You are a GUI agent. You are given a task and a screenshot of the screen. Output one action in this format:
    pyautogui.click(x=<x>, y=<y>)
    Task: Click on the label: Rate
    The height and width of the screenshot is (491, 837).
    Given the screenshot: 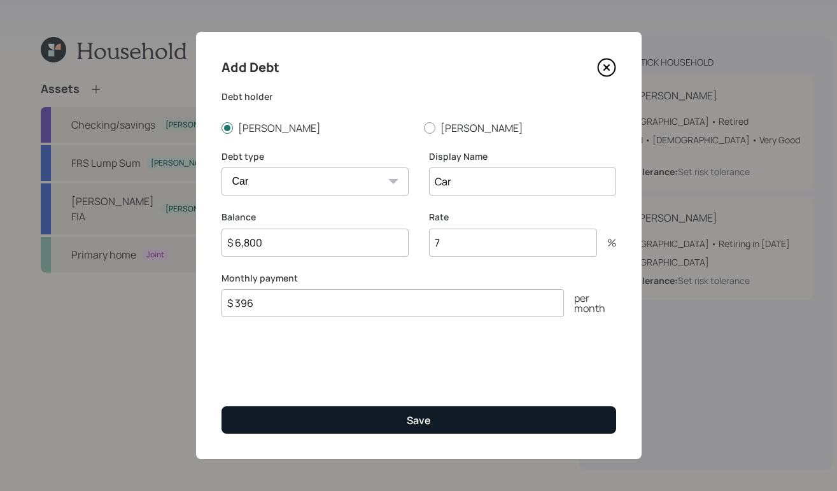 What is the action you would take?
    pyautogui.click(x=522, y=217)
    